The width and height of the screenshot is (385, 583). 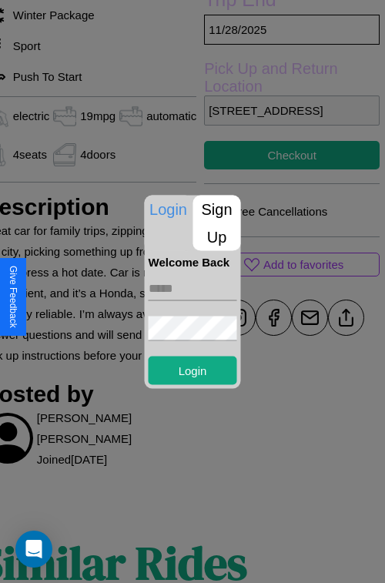 I want to click on button: Login, so click(x=192, y=369).